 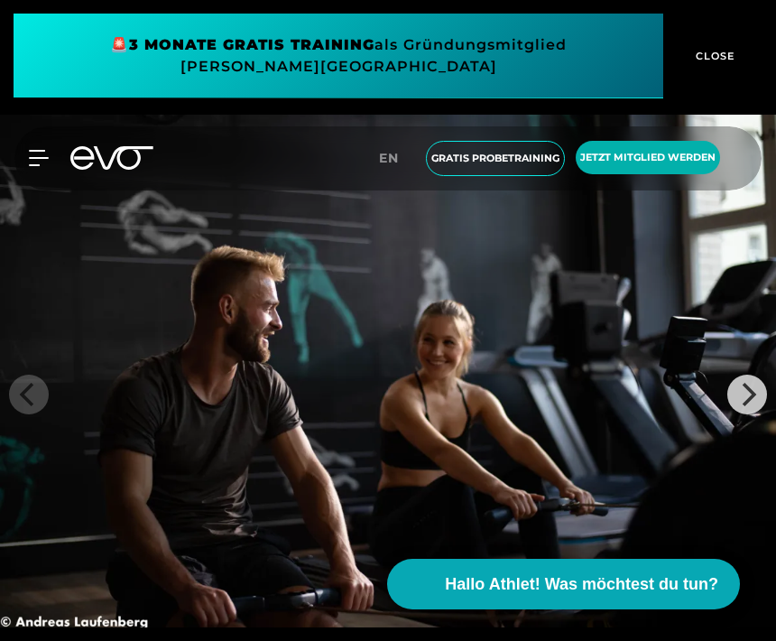 I want to click on span: CLOSE, so click(x=713, y=56).